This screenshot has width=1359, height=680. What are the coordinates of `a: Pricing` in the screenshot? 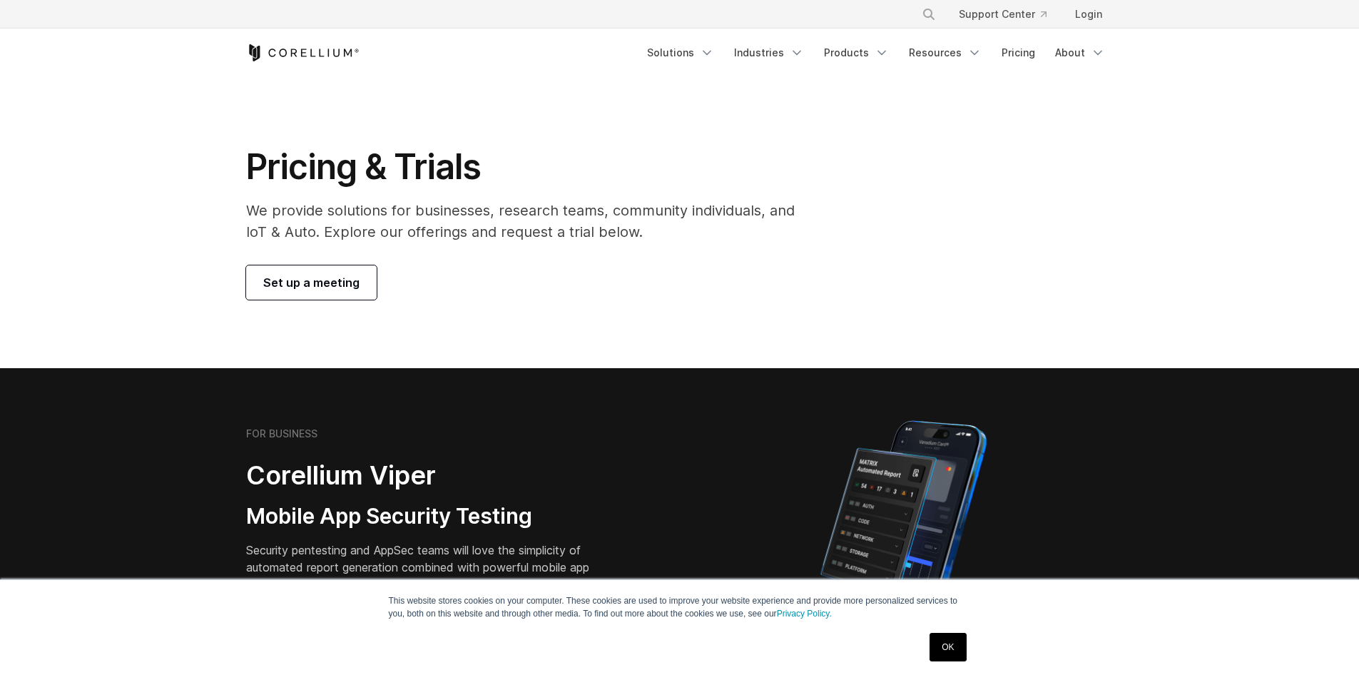 It's located at (1018, 53).